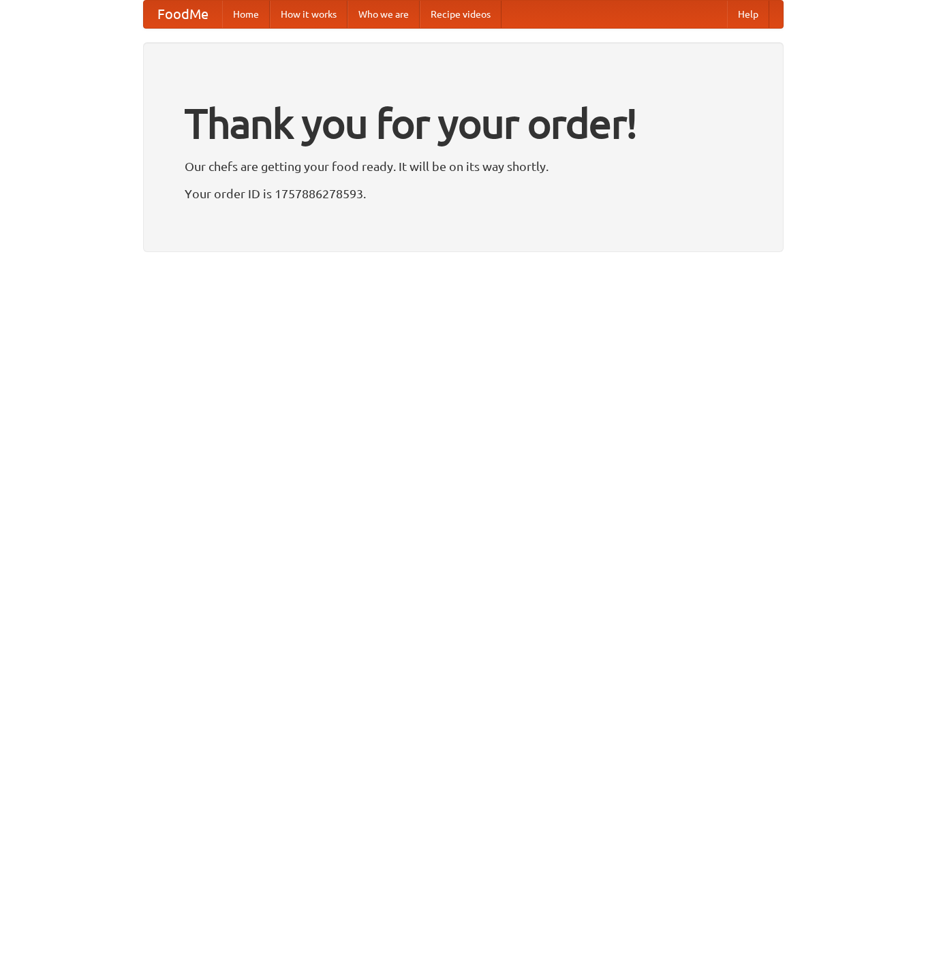  What do you see at coordinates (463, 193) in the screenshot?
I see `p: Your order ID is 1757886278593.` at bounding box center [463, 193].